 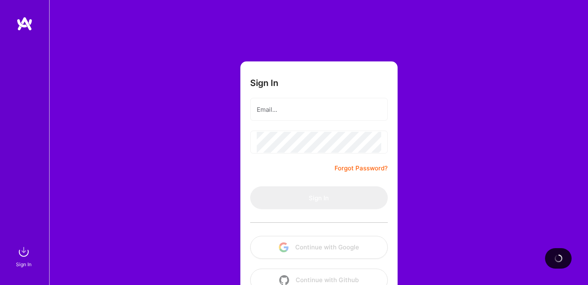 What do you see at coordinates (25, 24) in the screenshot?
I see `img: logo` at bounding box center [25, 24].